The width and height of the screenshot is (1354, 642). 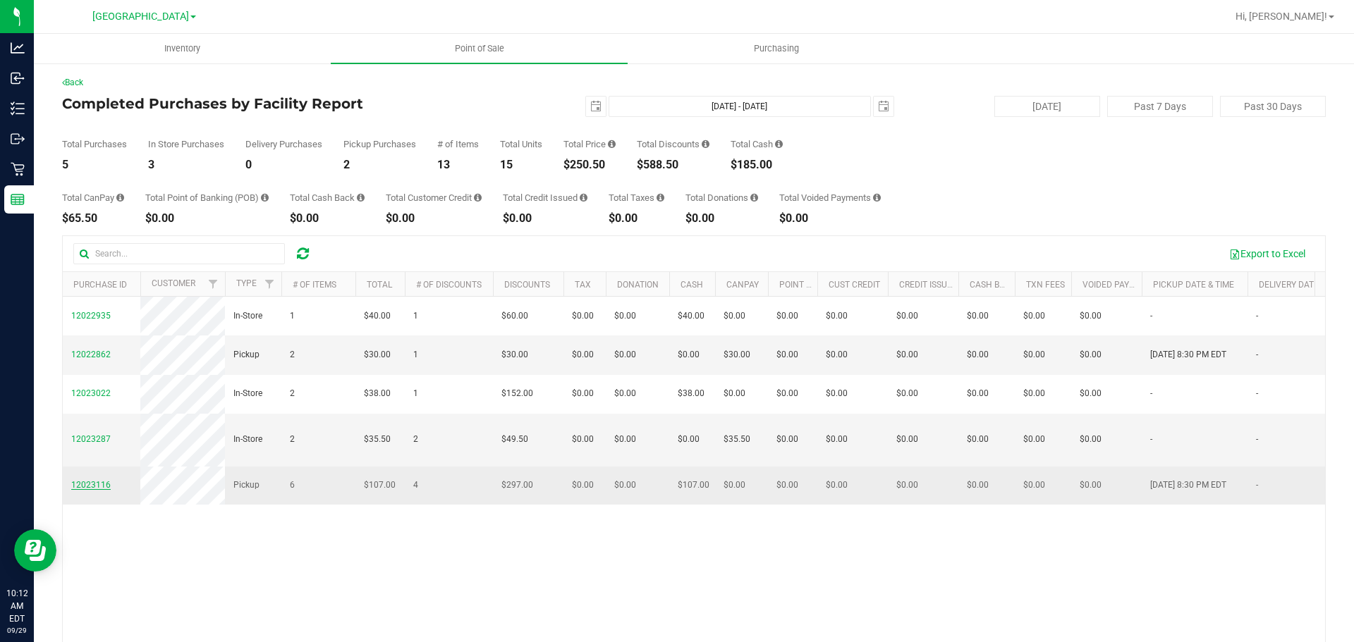 What do you see at coordinates (705, 144) in the screenshot?
I see `i: Sum of the discount values applied to the all purchases in the date range.` at bounding box center [705, 144].